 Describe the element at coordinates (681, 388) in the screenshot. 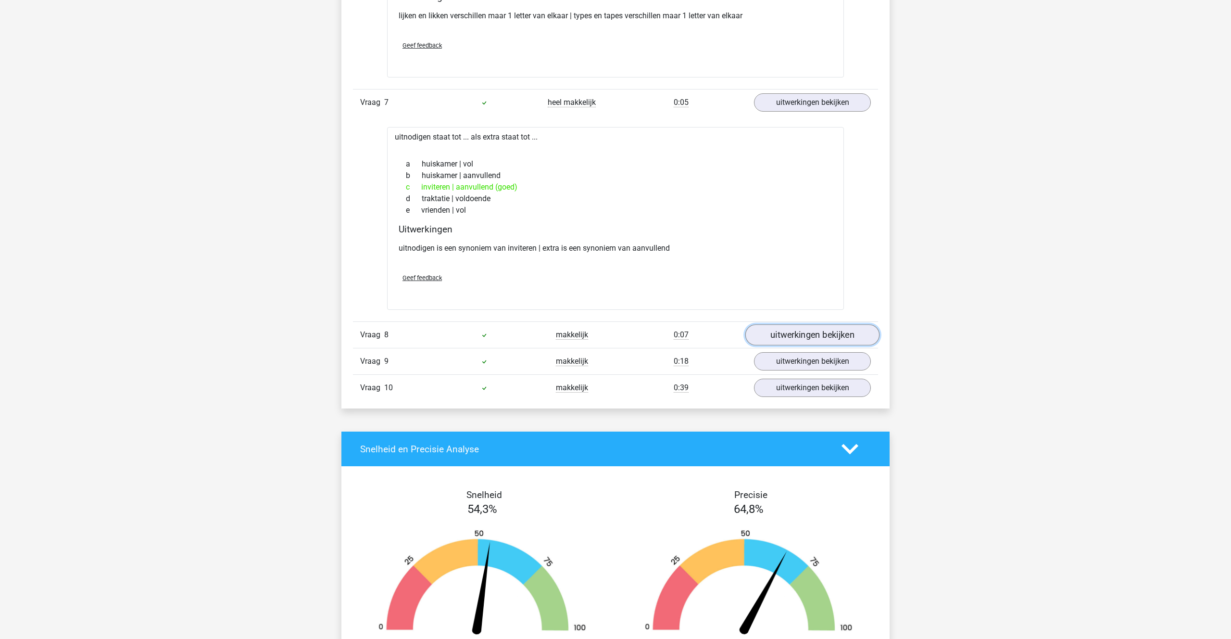

I see `span: 0:39` at that location.